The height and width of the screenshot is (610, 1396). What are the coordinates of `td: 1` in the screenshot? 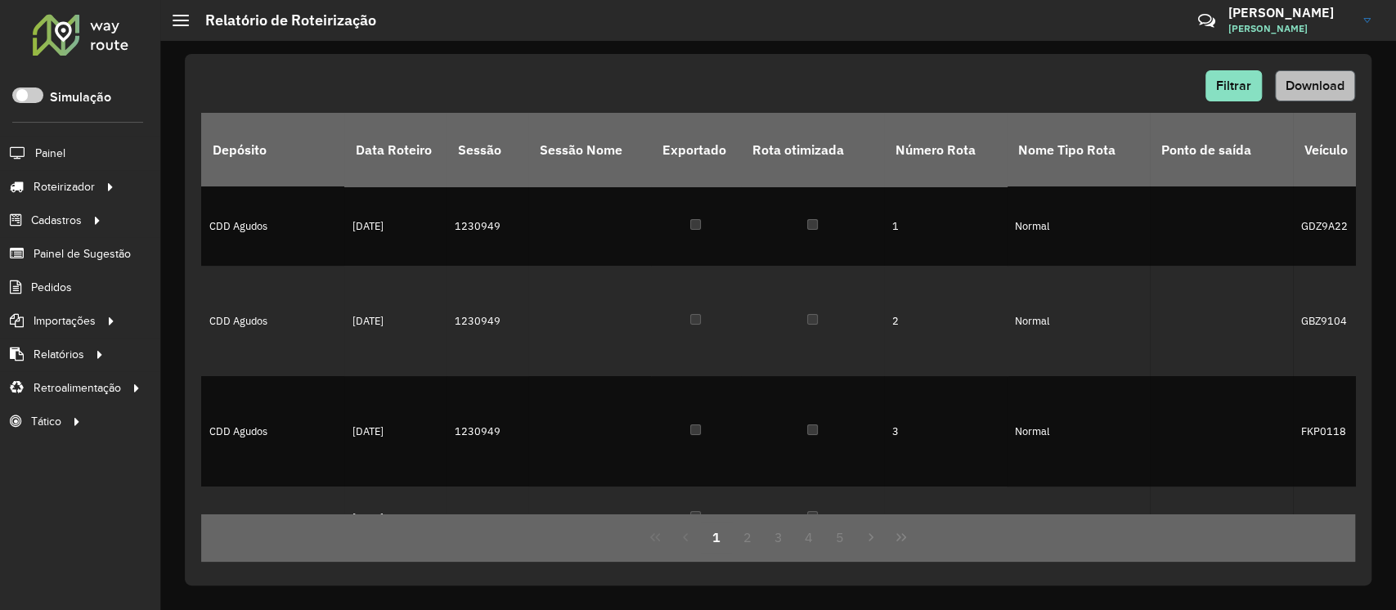 It's located at (945, 226).